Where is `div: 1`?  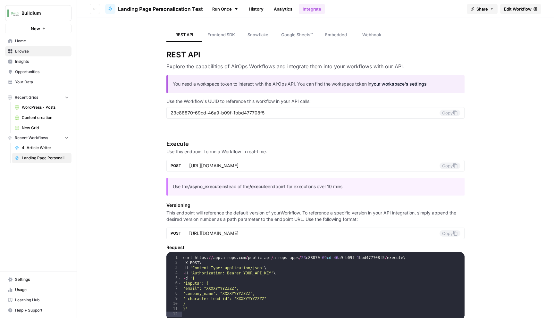 div: 1 is located at coordinates (174, 258).